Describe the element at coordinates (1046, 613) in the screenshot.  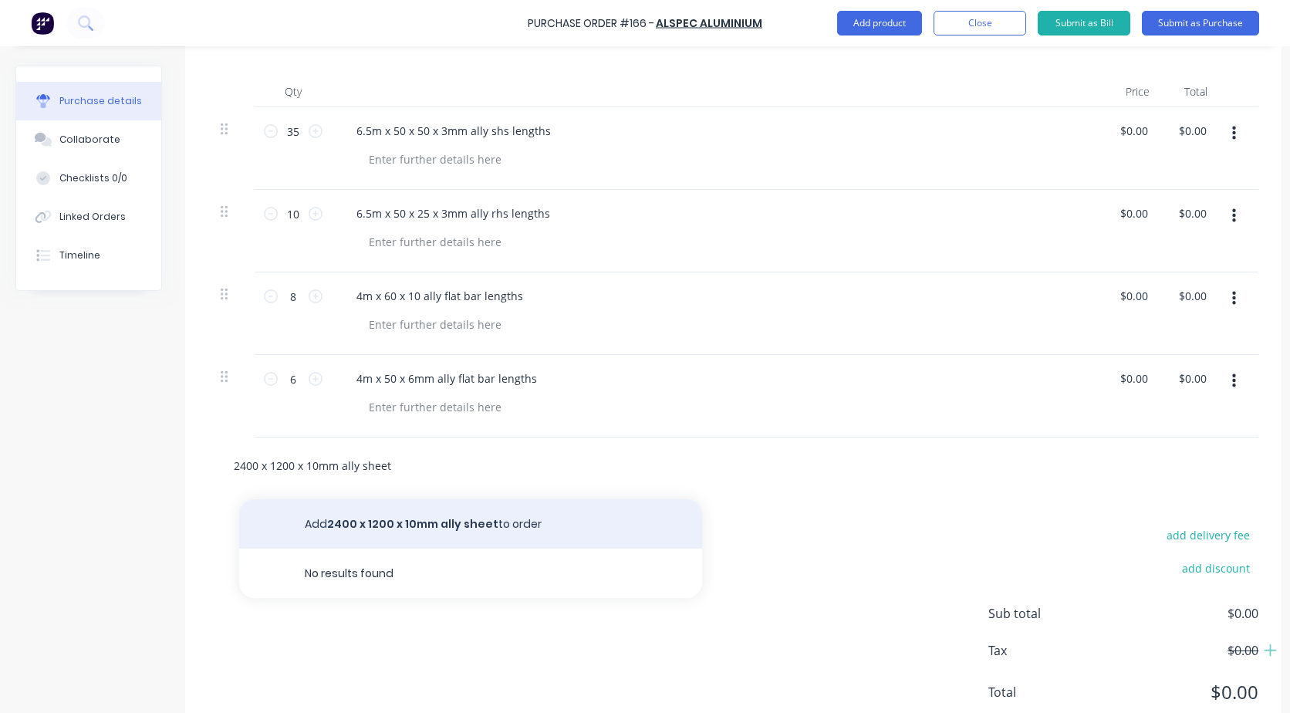
I see `span: Sub total` at that location.